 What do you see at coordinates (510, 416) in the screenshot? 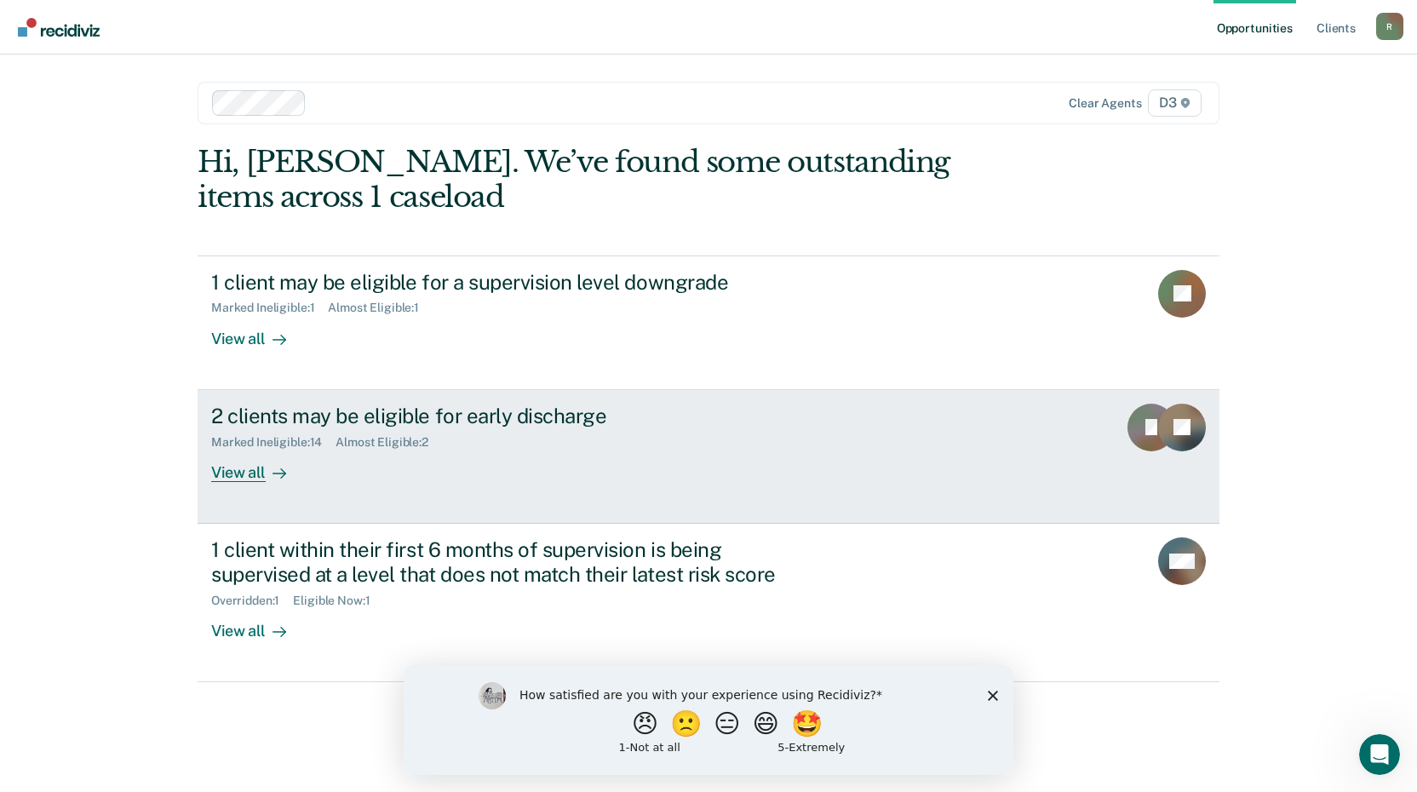
I see `div: 2 clients may be eligible for early discharge` at bounding box center [510, 416].